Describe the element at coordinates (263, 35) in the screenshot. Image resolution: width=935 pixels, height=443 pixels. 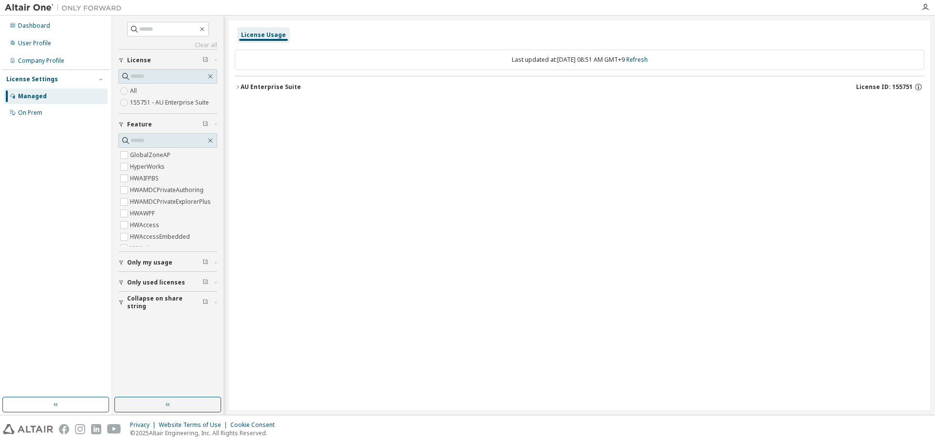
I see `div: License Usage` at that location.